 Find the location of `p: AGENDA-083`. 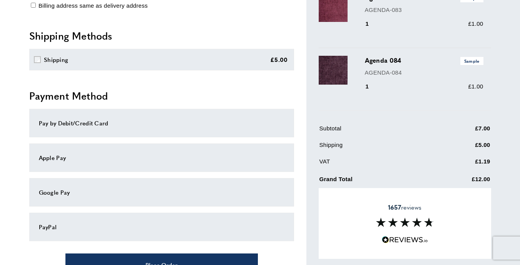

p: AGENDA-083 is located at coordinates (424, 10).